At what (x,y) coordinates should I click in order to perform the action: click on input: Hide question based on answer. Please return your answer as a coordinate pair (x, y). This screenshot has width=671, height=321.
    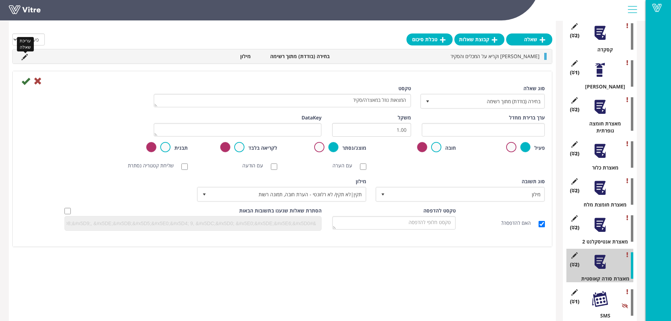
    Looking at the image, I should click on (68, 211).